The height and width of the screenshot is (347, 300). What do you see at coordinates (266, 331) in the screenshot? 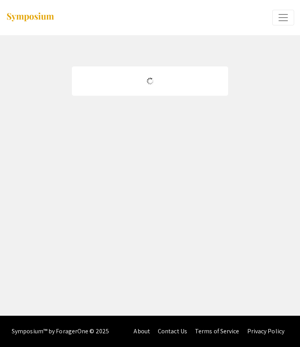
I see `a: Privacy Policy` at bounding box center [266, 331].